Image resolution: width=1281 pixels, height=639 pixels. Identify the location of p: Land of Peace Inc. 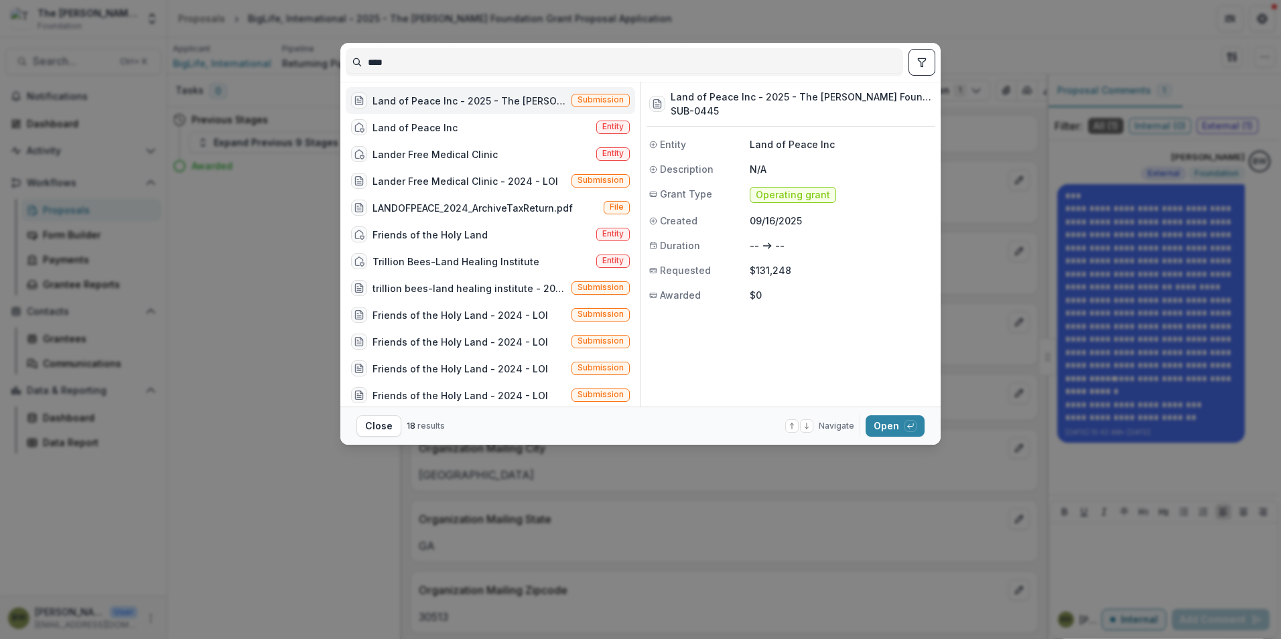
(841, 144).